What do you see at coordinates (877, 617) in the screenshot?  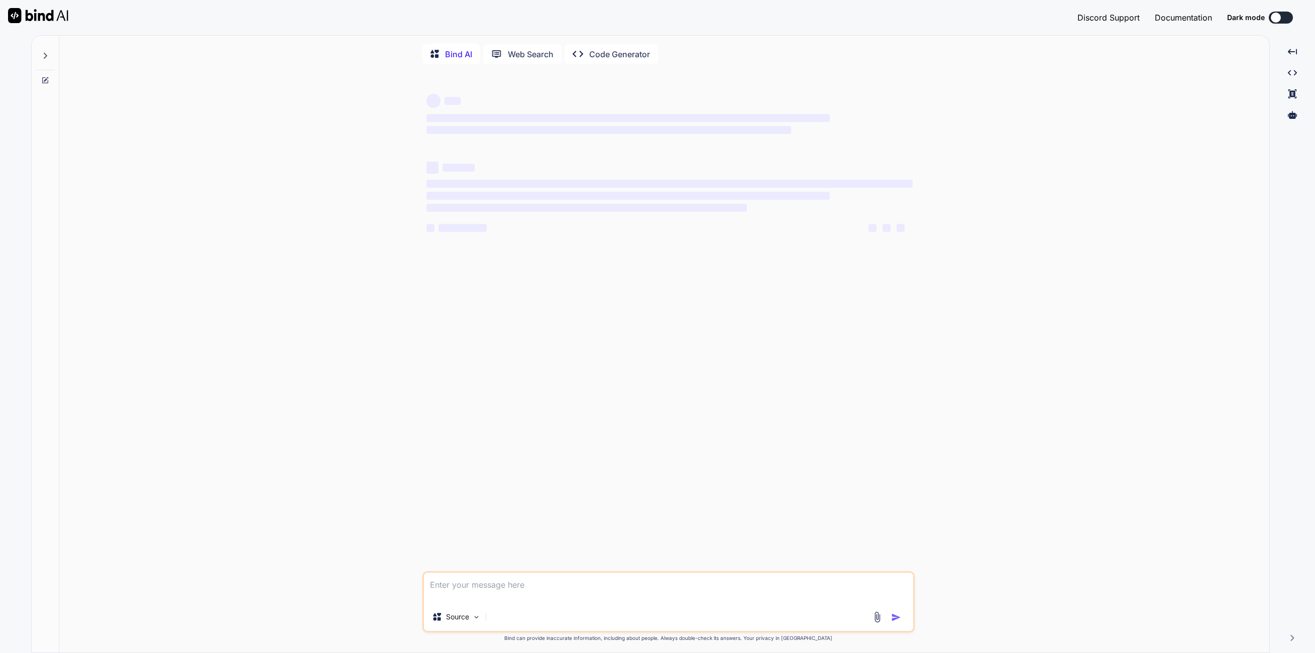 I see `img: attachment` at bounding box center [877, 617].